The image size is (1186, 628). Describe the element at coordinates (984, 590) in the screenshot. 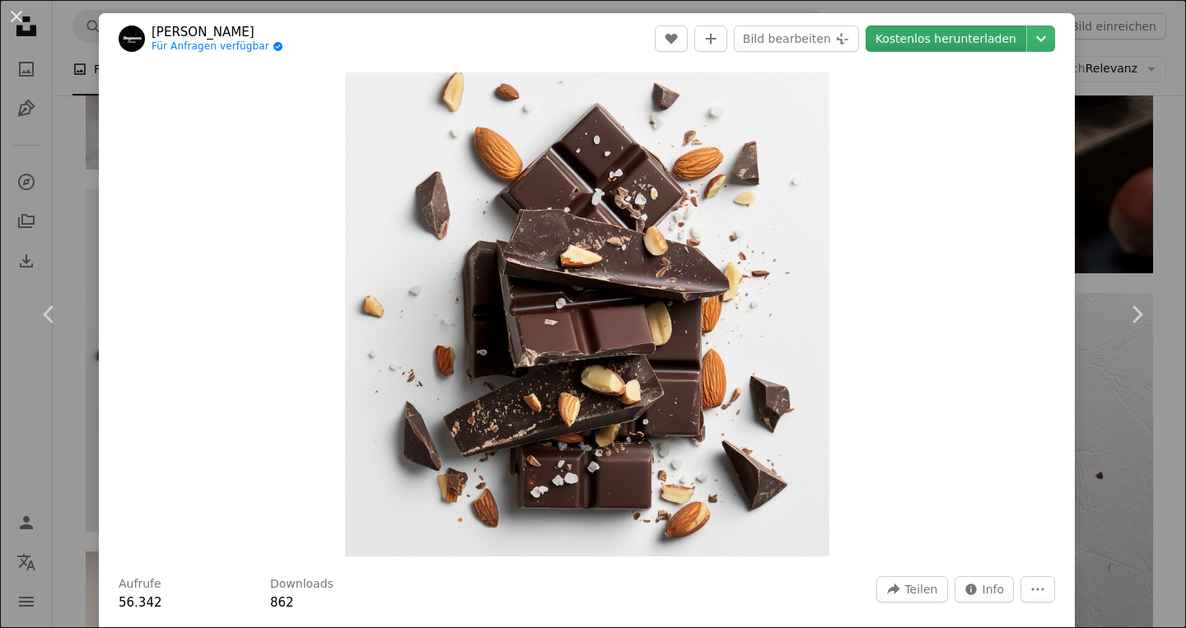

I see `button: Statistiken zu diesem Bild` at that location.